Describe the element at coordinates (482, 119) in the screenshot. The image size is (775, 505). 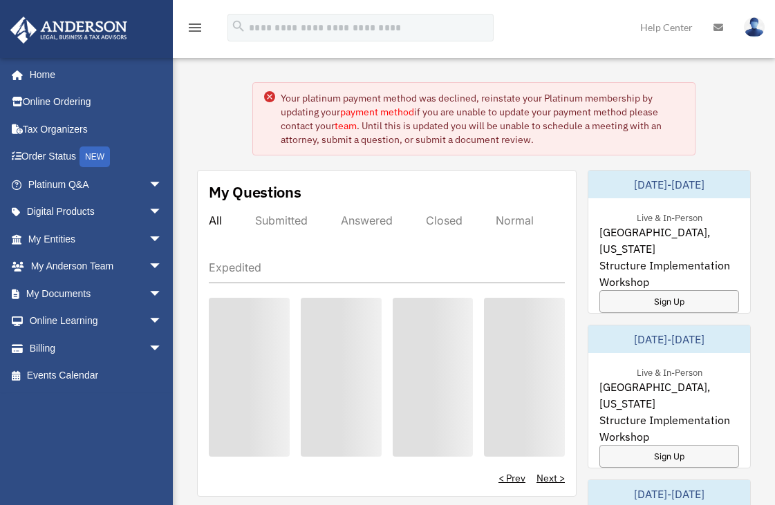
I see `div: Your platinum payment method was declined, reinstate your Platinum membership by updating your if...` at that location.